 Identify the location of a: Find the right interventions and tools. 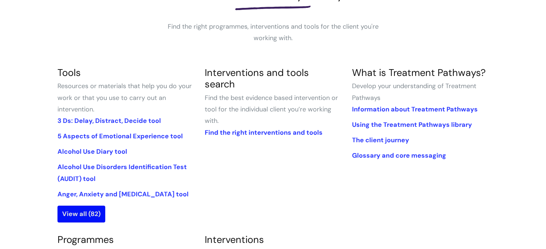
(263, 133).